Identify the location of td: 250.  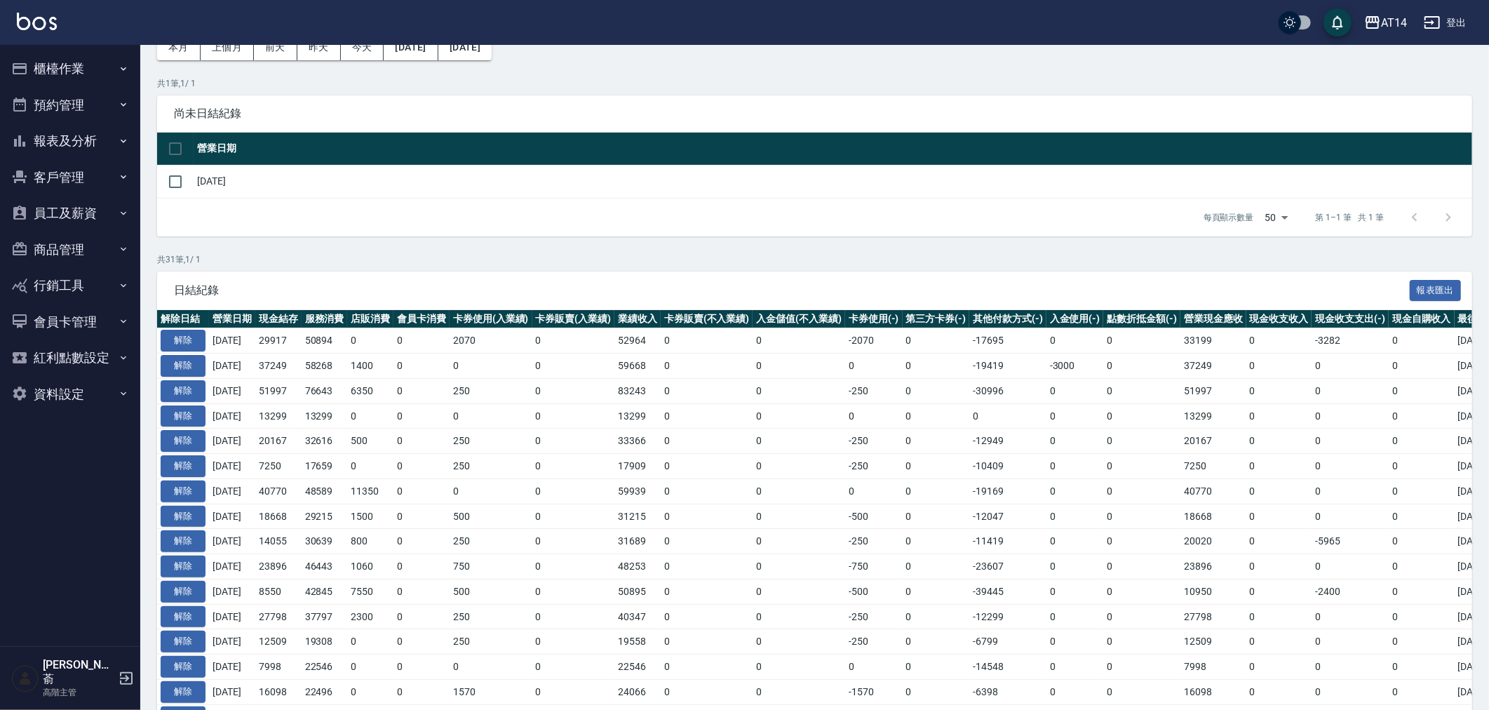
(491, 441).